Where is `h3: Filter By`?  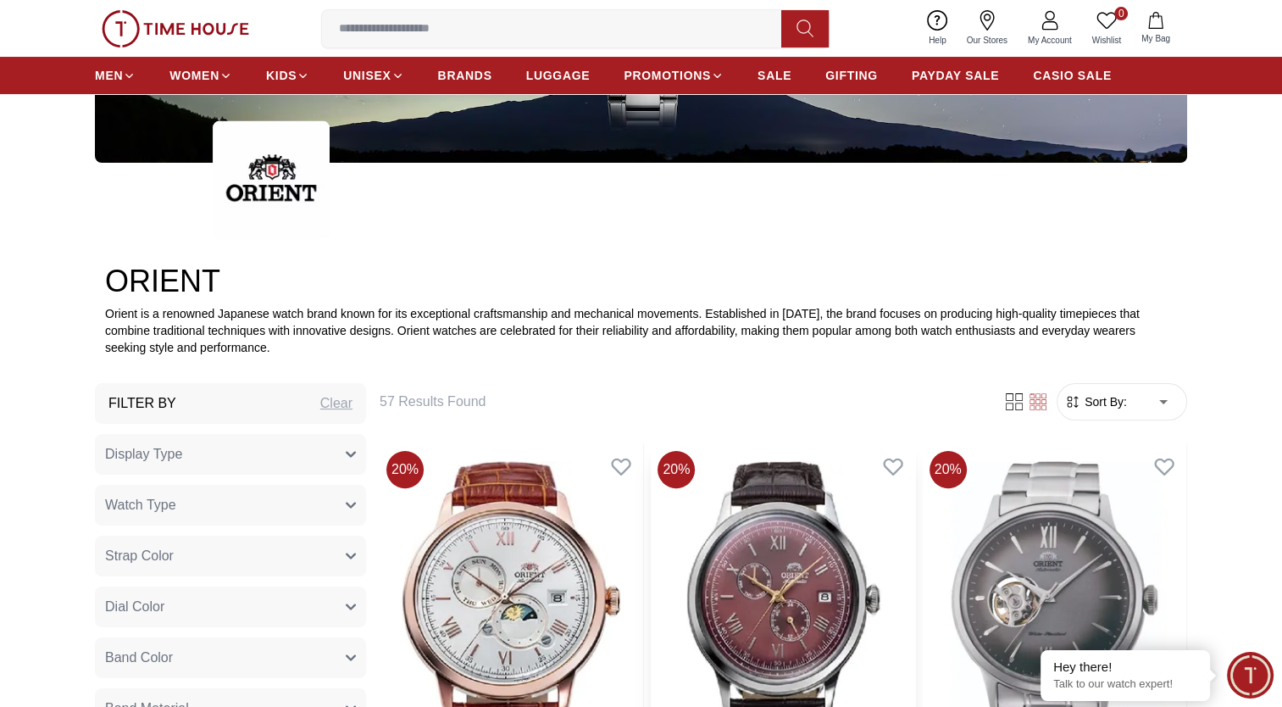 h3: Filter By is located at coordinates (142, 403).